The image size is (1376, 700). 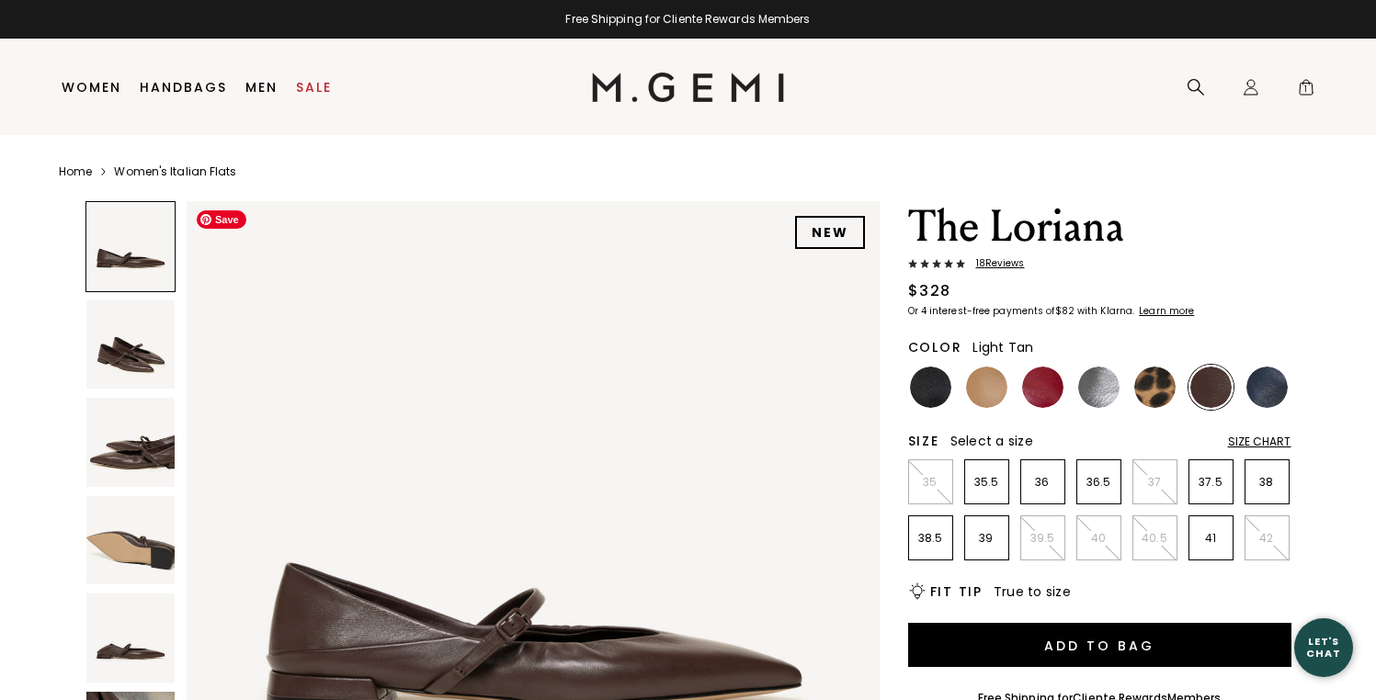 I want to click on p: 37.5, so click(x=1210, y=483).